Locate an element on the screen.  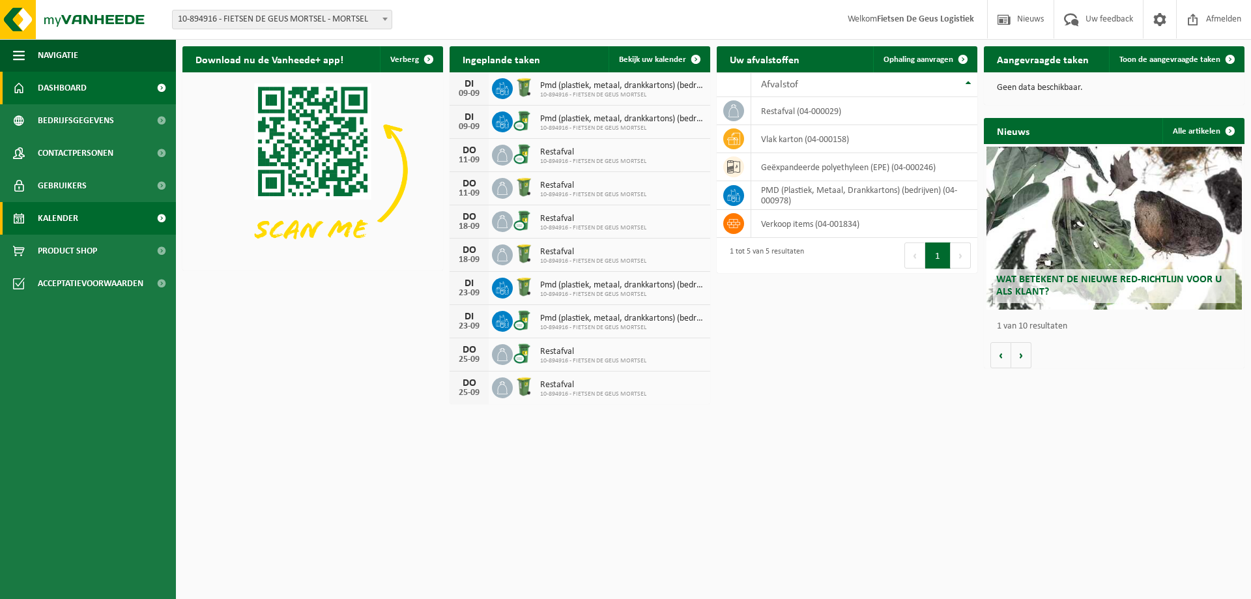
img: Download de VHEPlus App is located at coordinates (313, 170).